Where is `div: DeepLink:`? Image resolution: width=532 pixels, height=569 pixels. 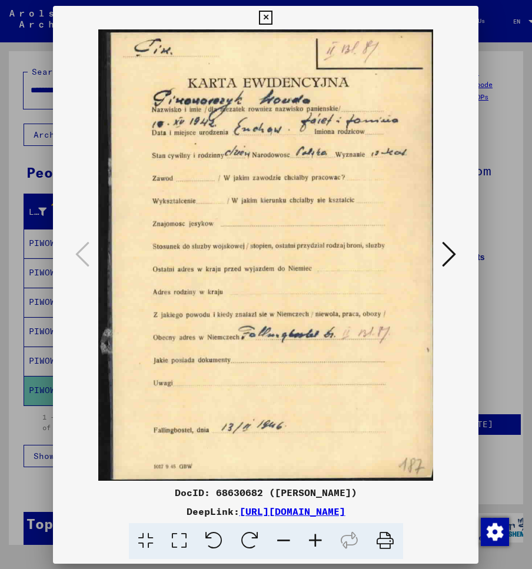
div: DeepLink: is located at coordinates (265, 511).